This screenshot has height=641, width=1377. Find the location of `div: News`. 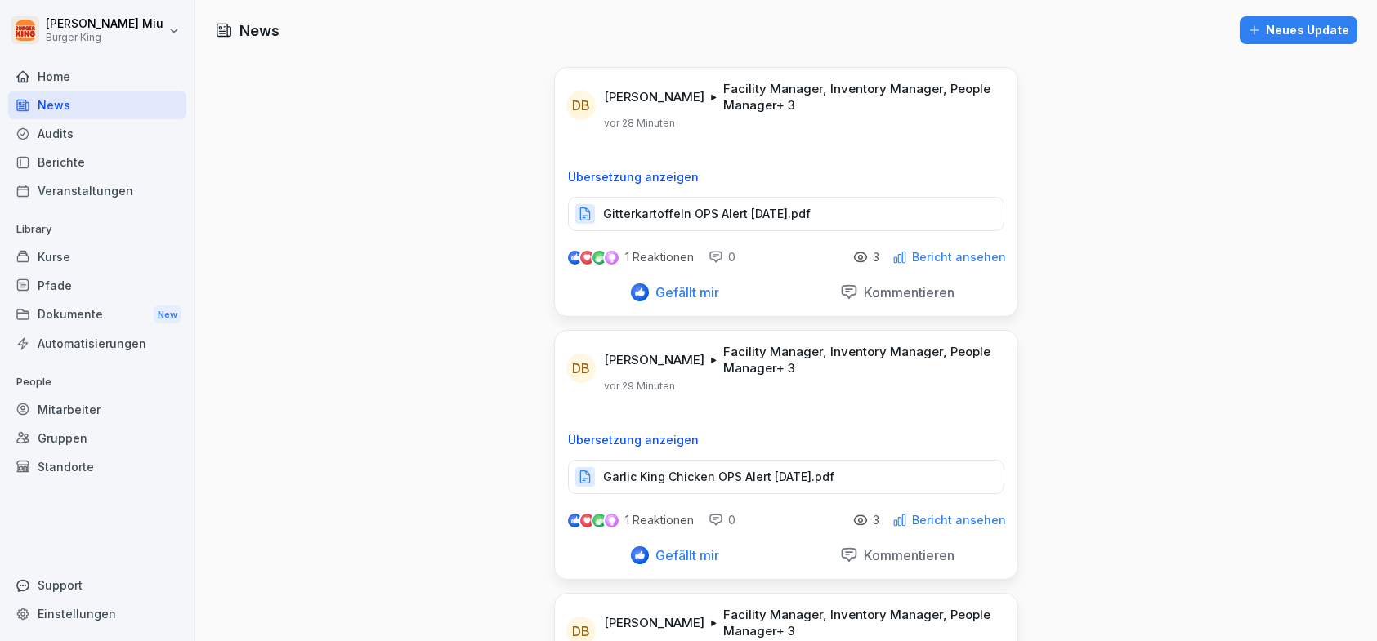

div: News is located at coordinates (97, 105).